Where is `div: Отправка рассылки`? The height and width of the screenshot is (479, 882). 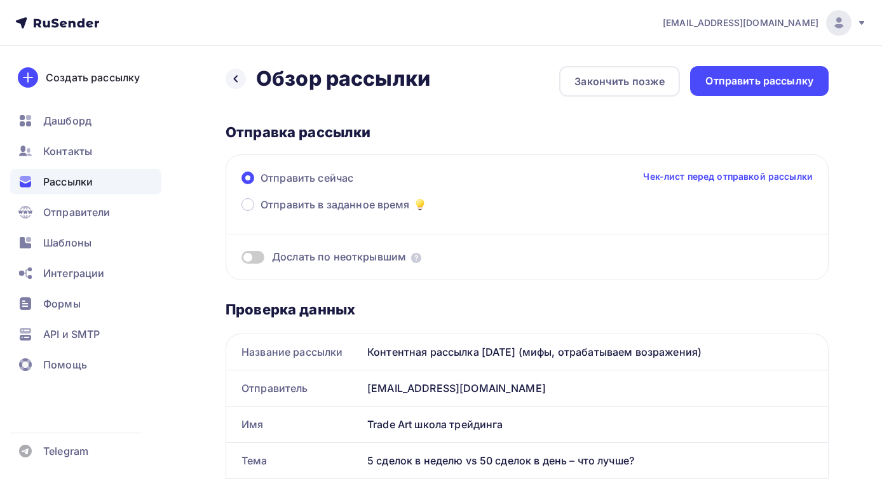
div: Отправка рассылки is located at coordinates (527, 132).